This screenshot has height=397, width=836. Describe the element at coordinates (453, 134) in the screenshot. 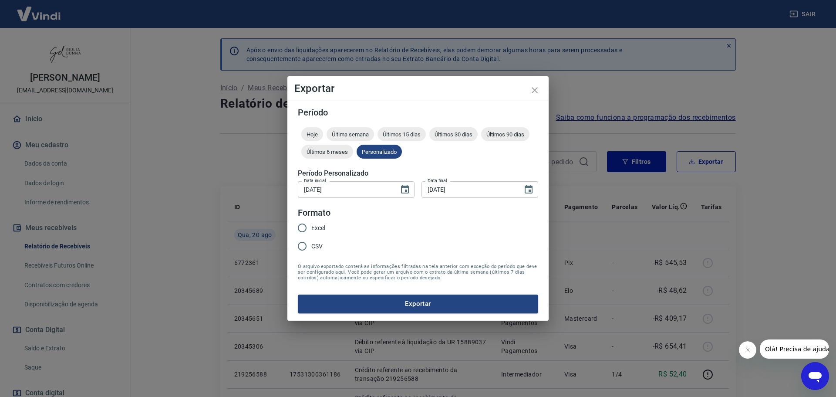

I see `div: Últimos 30 dias` at that location.